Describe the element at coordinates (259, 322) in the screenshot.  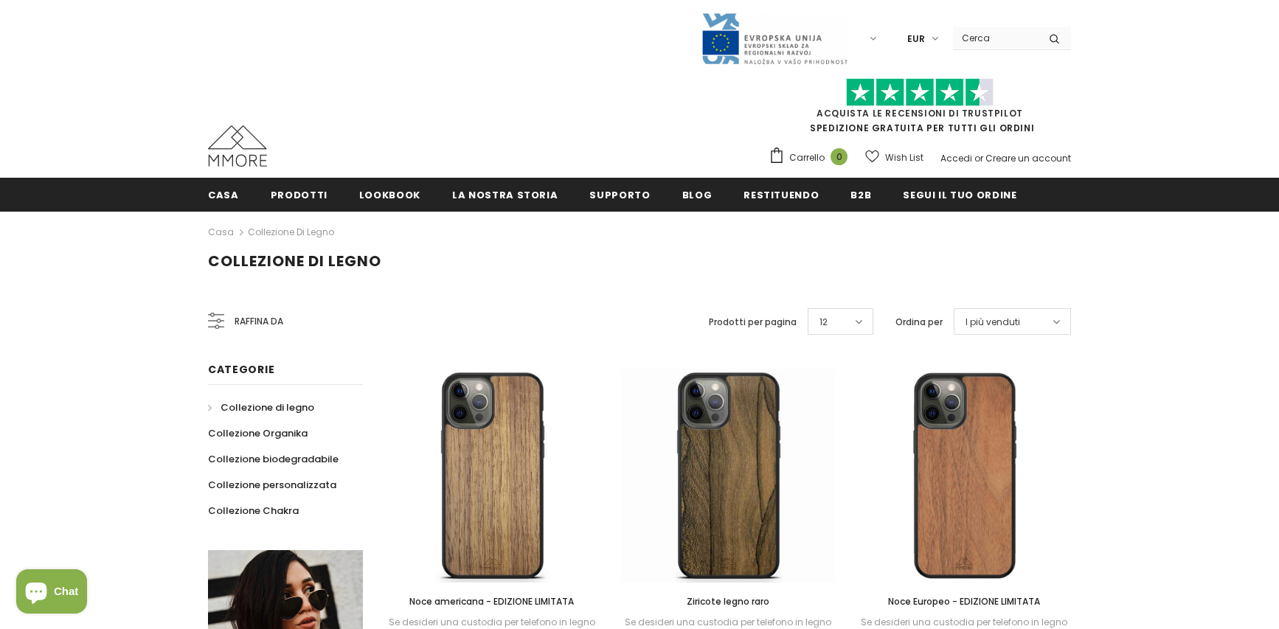
I see `span: Raffina da` at that location.